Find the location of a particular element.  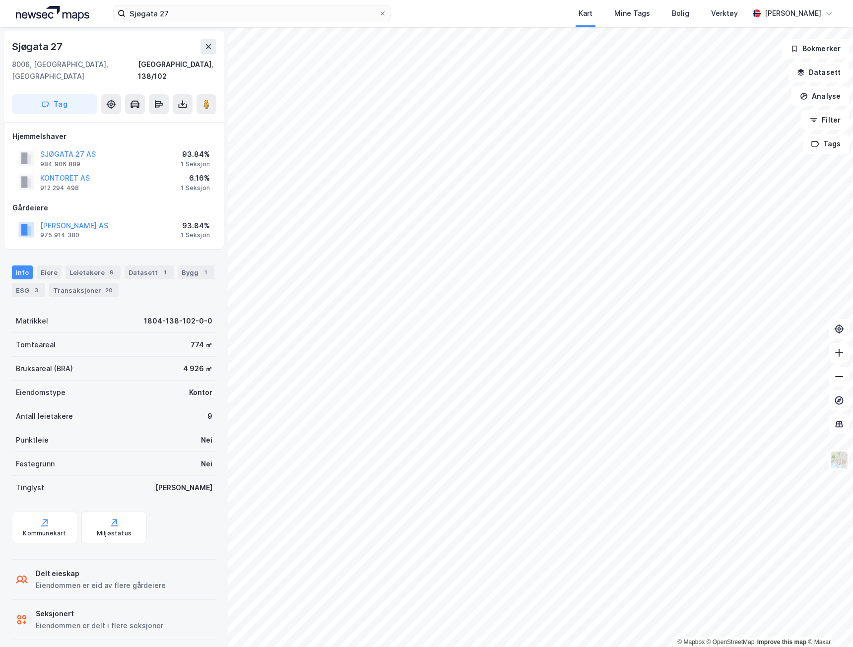

div: ESG is located at coordinates (28, 290).